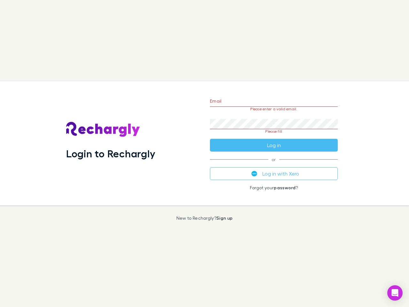 The width and height of the screenshot is (409, 307). What do you see at coordinates (103, 129) in the screenshot?
I see `img: Rechargly's Logo` at bounding box center [103, 129].